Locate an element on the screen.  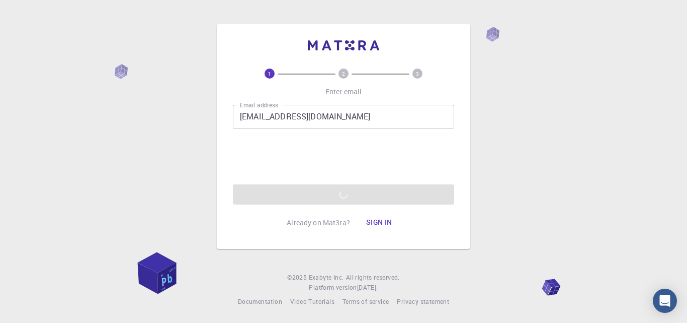
button: Sign in is located at coordinates (379, 222).